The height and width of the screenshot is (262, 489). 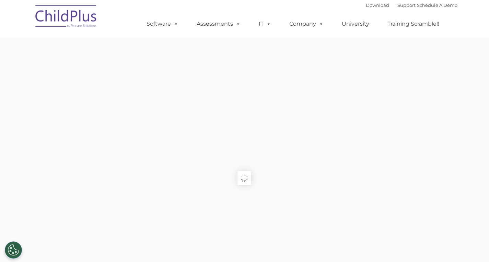 What do you see at coordinates (306, 24) in the screenshot?
I see `a: Company` at bounding box center [306, 24].